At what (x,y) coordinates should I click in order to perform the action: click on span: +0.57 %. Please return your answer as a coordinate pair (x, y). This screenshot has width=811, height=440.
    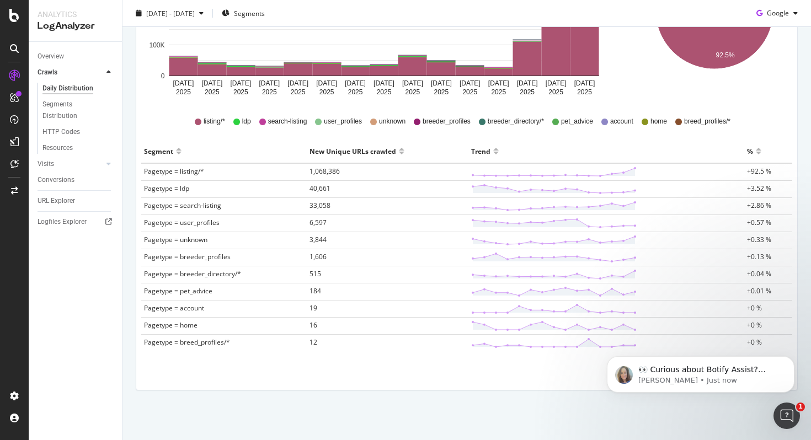
    Looking at the image, I should click on (759, 222).